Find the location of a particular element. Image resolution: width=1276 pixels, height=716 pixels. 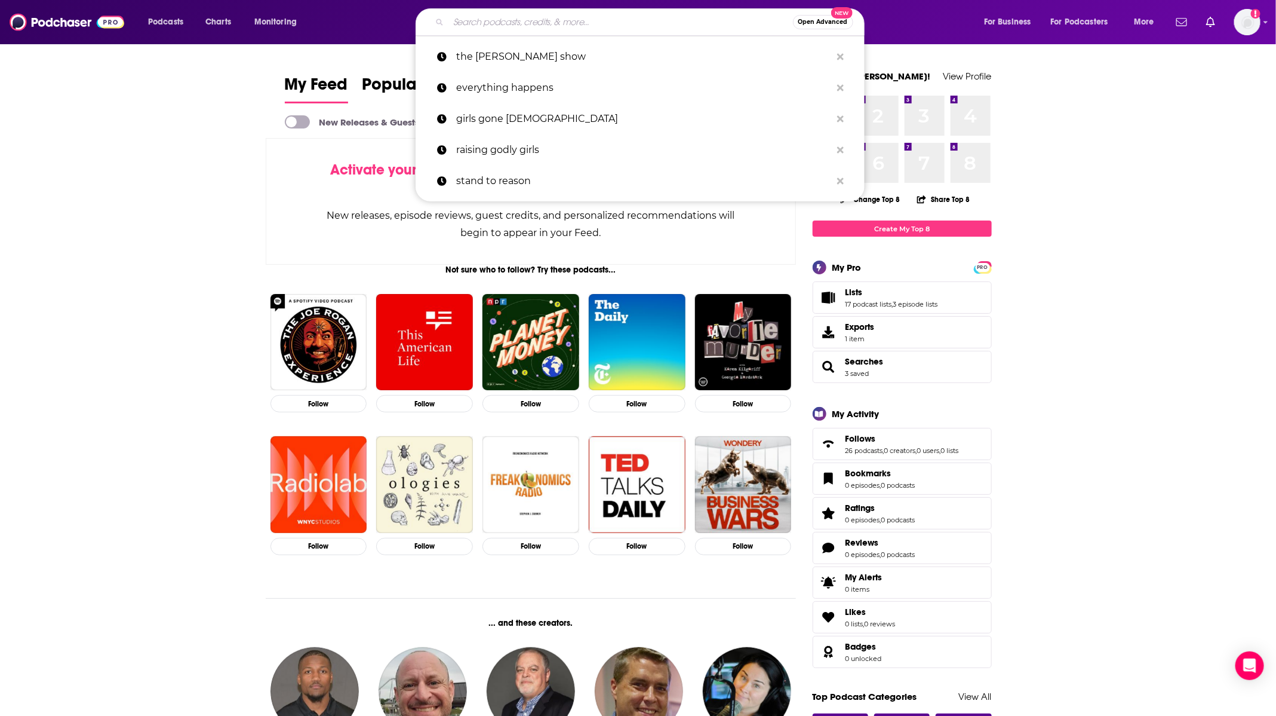

span: Searches is located at coordinates (865, 361).